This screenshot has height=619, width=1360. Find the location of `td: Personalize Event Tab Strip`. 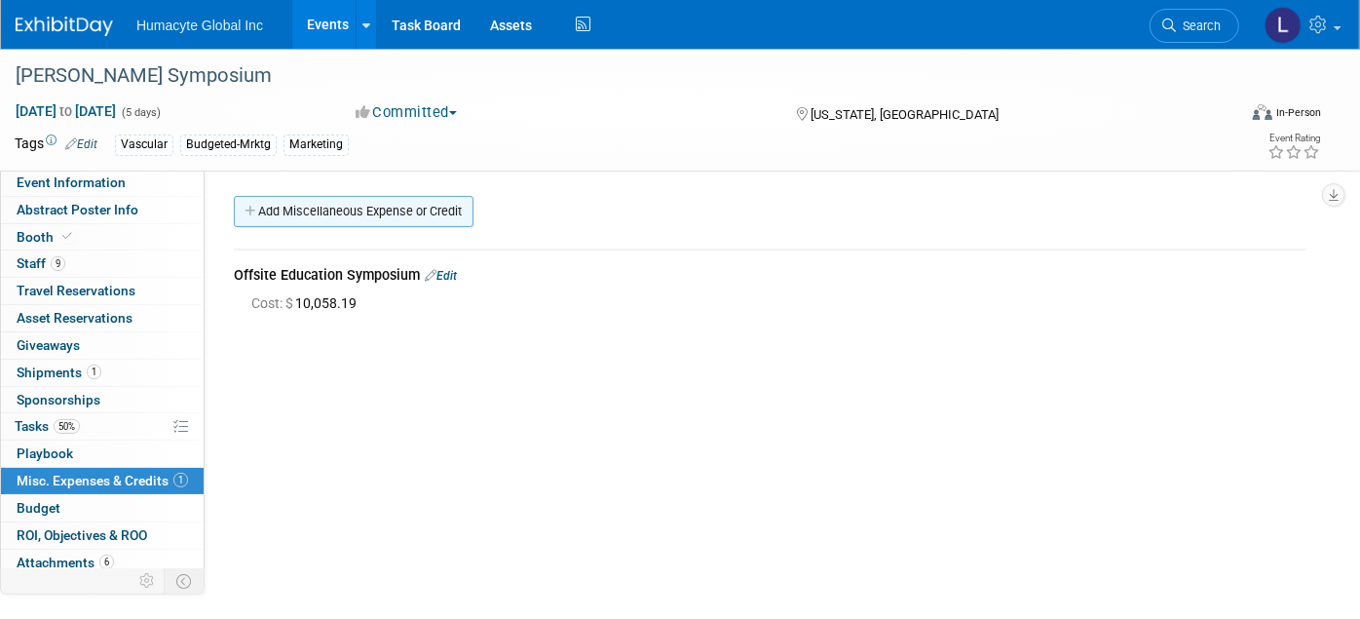

td: Personalize Event Tab Strip is located at coordinates (147, 581).